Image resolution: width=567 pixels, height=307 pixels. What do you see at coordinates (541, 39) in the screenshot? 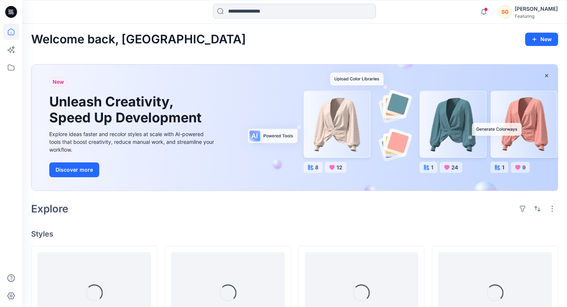
I see `button: New` at bounding box center [541, 39].